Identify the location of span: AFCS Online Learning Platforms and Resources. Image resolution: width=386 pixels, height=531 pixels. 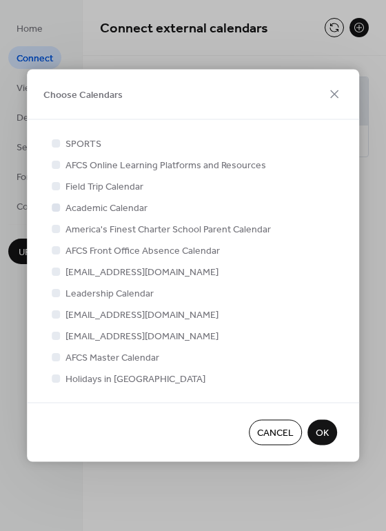
(166, 166).